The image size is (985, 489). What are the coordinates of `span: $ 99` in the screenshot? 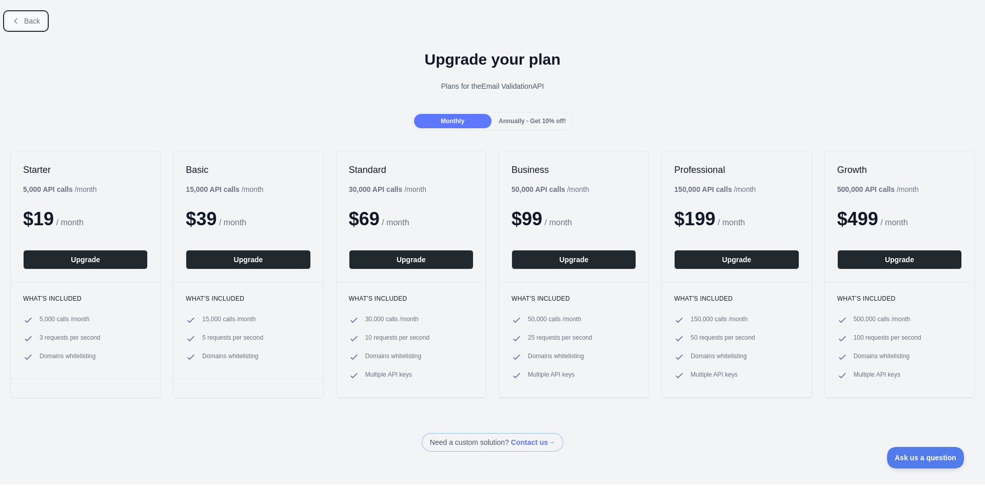 It's located at (527, 218).